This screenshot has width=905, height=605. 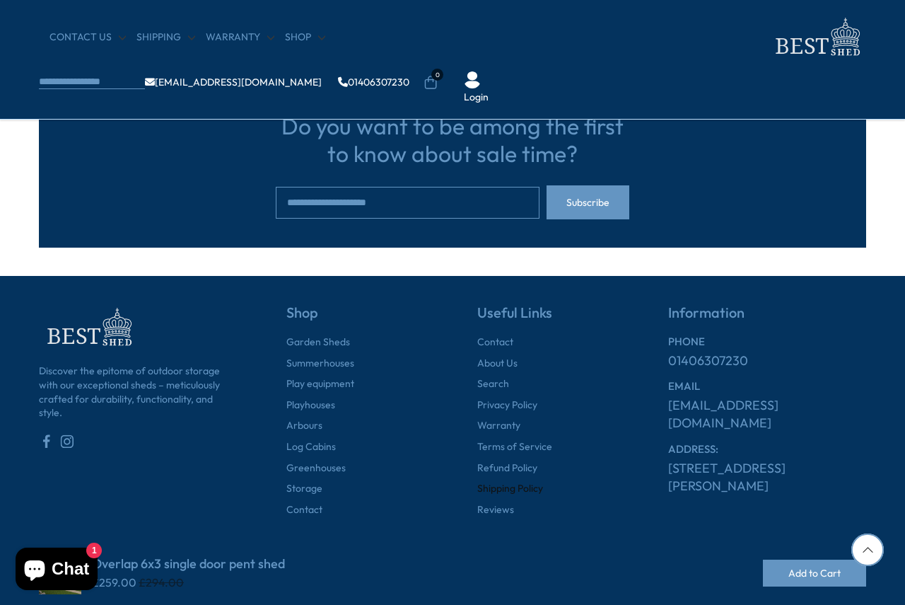 What do you see at coordinates (507, 405) in the screenshot?
I see `a: Privacy Policy` at bounding box center [507, 405].